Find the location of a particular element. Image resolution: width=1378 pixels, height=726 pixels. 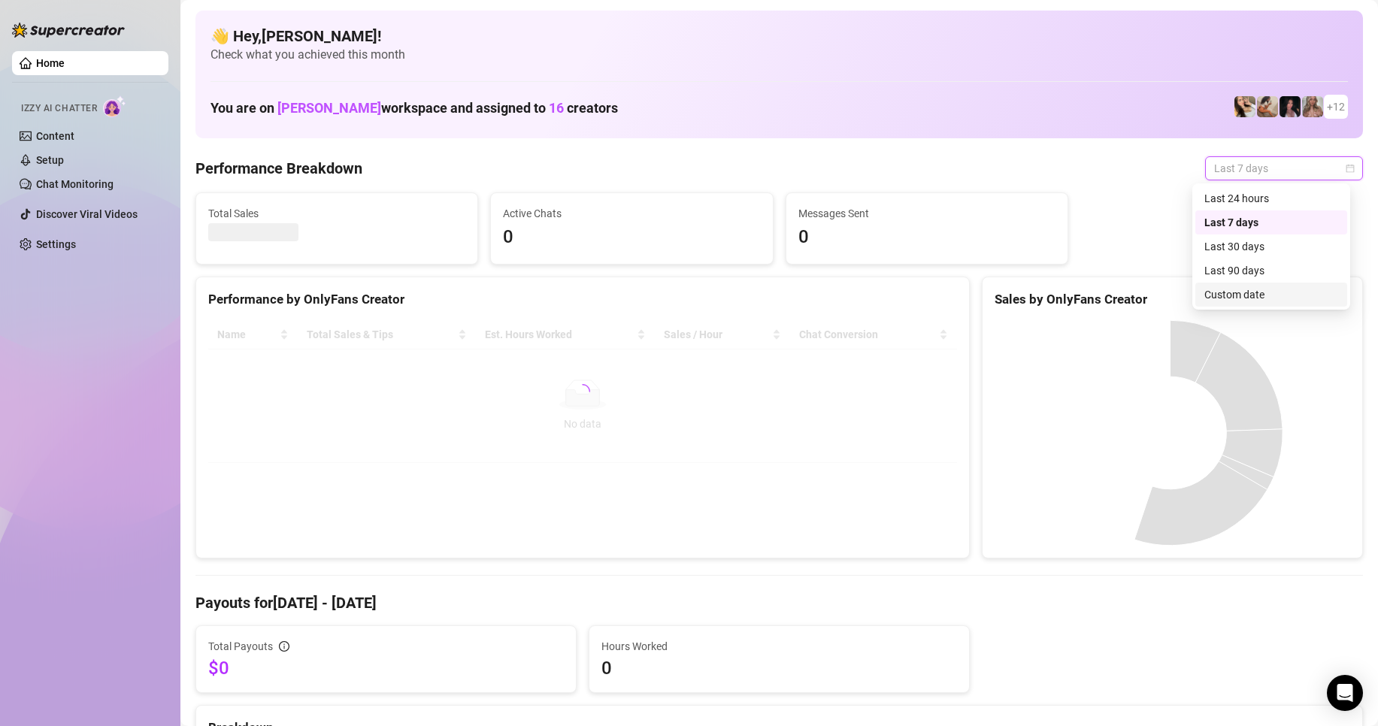

span: Izzy AI Chatter is located at coordinates (59, 108).